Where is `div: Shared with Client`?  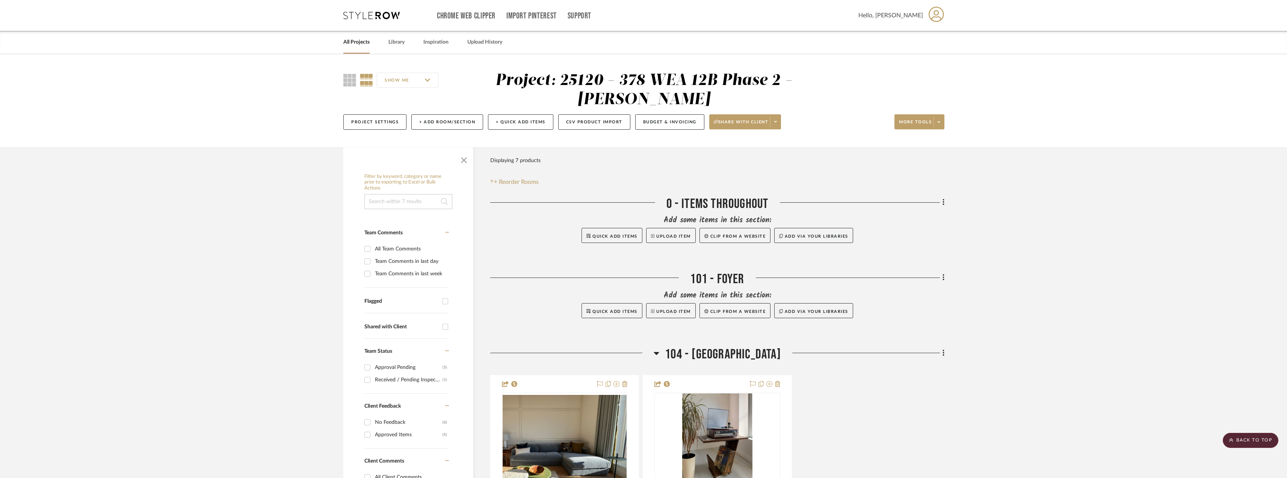 div: Shared with Client is located at coordinates (401, 327).